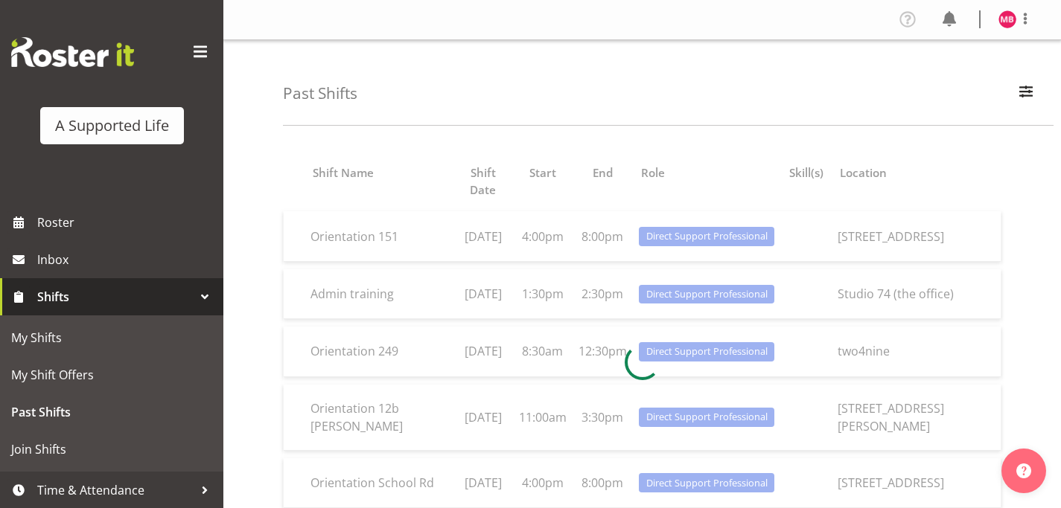 Image resolution: width=1061 pixels, height=508 pixels. What do you see at coordinates (127, 260) in the screenshot?
I see `span: Inbox` at bounding box center [127, 260].